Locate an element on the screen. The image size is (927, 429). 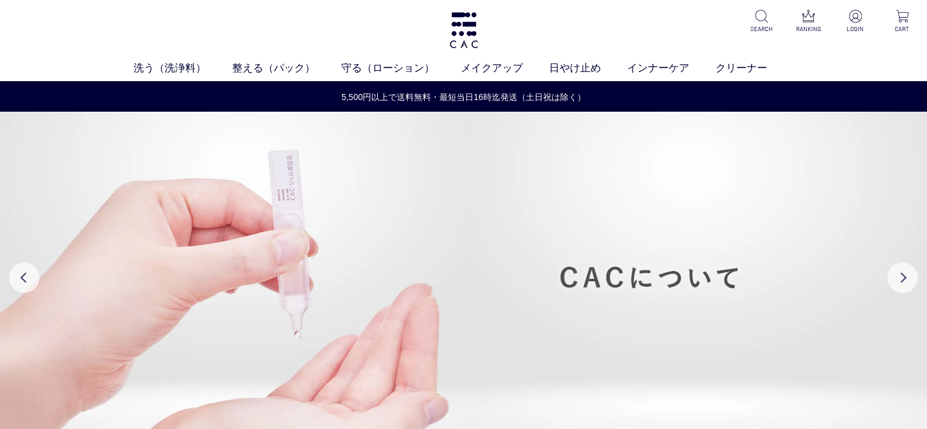
a: クリーナー is located at coordinates (755, 68).